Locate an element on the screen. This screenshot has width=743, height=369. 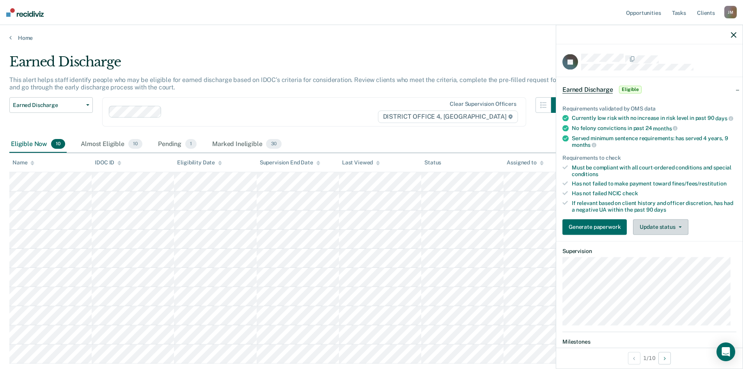
button: Update status is located at coordinates (660, 227).